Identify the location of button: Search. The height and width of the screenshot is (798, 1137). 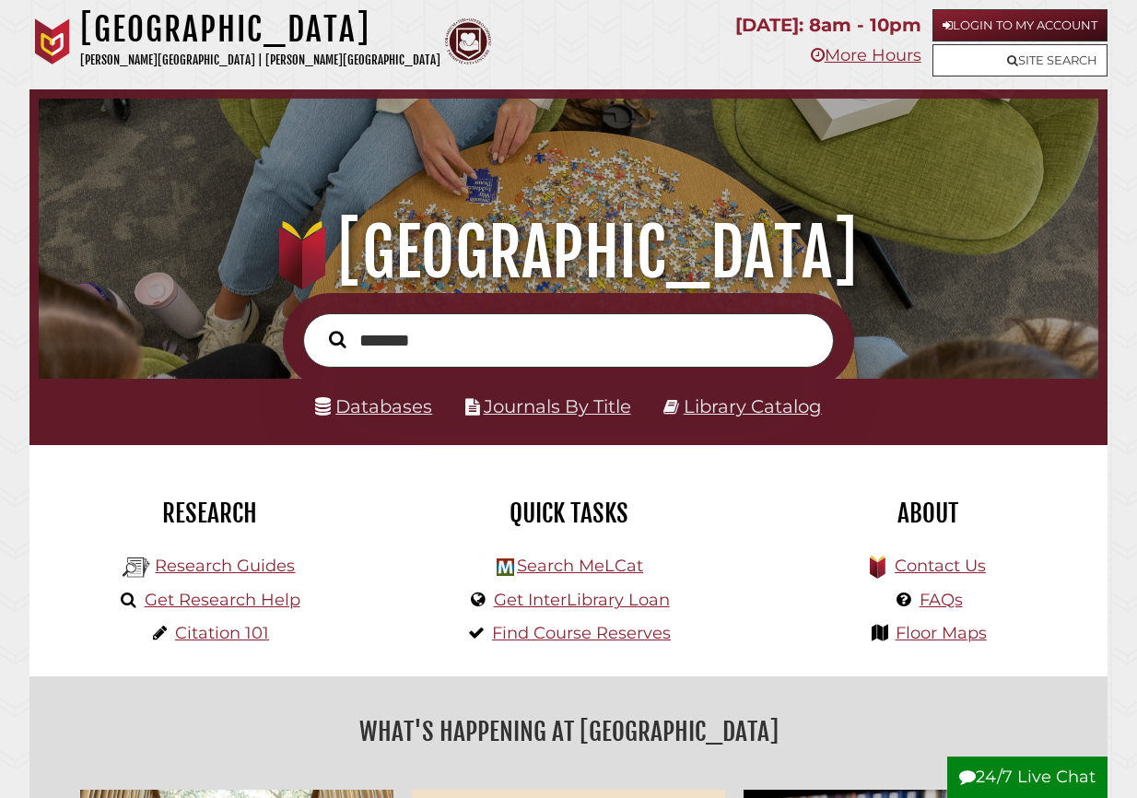
(337, 339).